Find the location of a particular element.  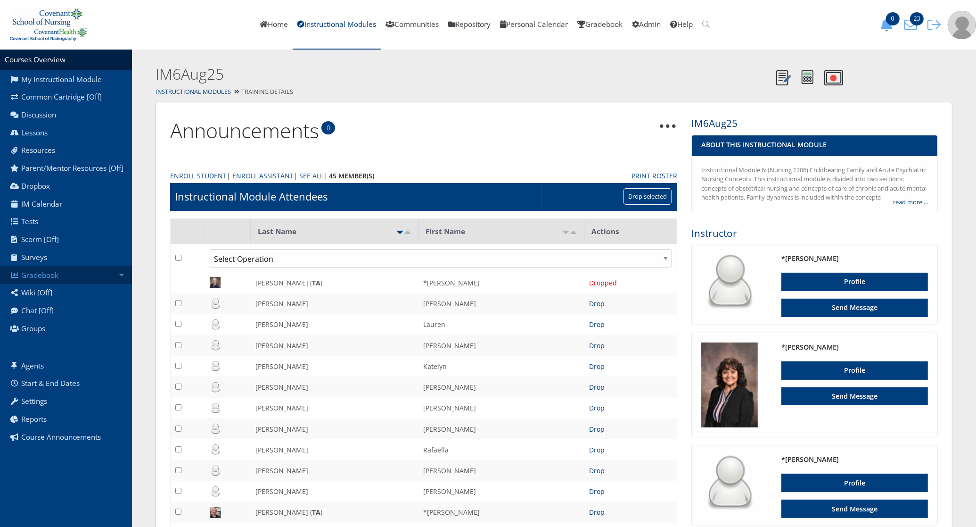

img: asc.png is located at coordinates (566, 232).